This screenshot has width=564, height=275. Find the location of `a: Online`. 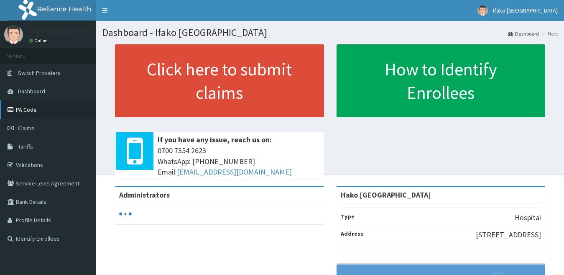

a: Online is located at coordinates (39, 41).